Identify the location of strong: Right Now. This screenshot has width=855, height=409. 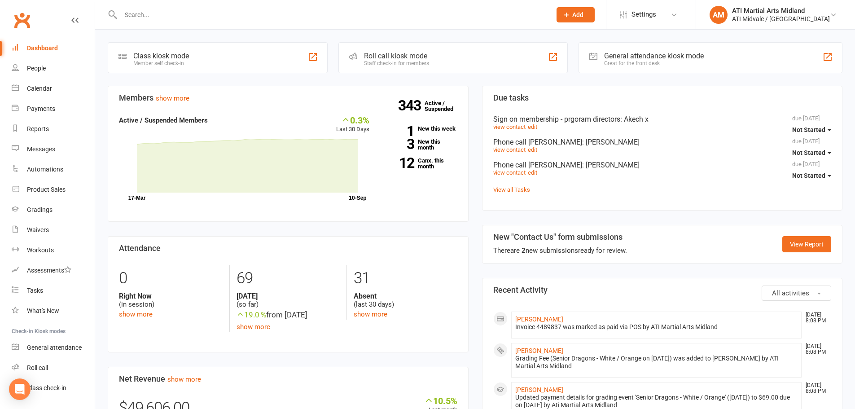
(171, 296).